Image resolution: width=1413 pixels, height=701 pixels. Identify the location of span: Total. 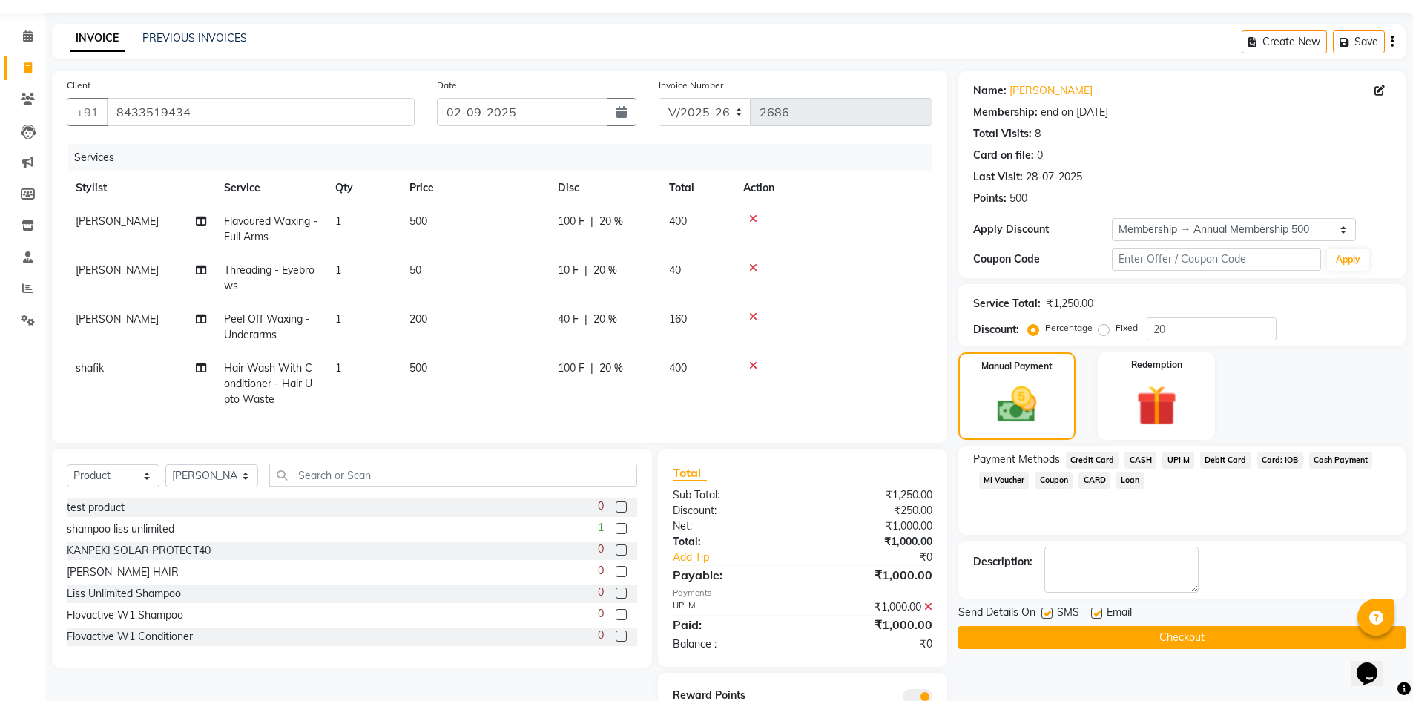
(690, 473).